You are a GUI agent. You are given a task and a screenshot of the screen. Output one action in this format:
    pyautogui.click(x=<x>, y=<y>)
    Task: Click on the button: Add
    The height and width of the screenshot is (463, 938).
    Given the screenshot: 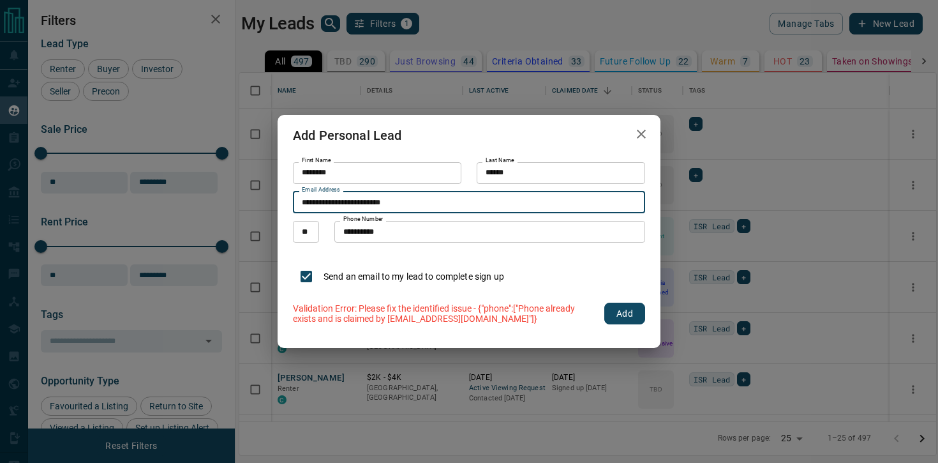 What is the action you would take?
    pyautogui.click(x=625, y=313)
    